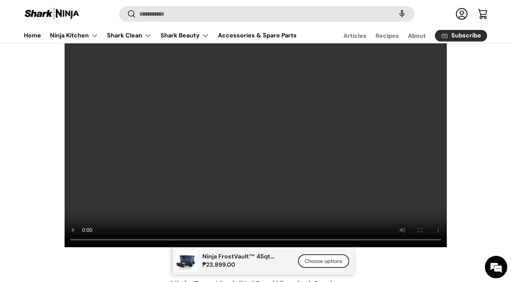 This screenshot has width=511, height=282. I want to click on span: We're online!, so click(73, 132).